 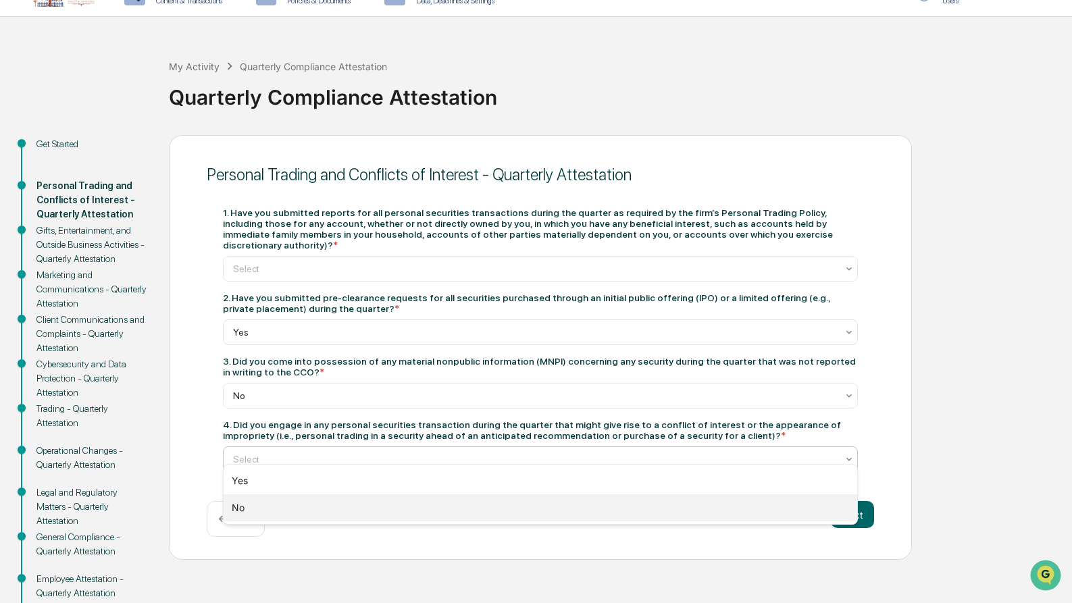 I want to click on div: 3. Did you come into possession of any material nonpublic information (MNPI) concerning any secur..., so click(x=541, y=367).